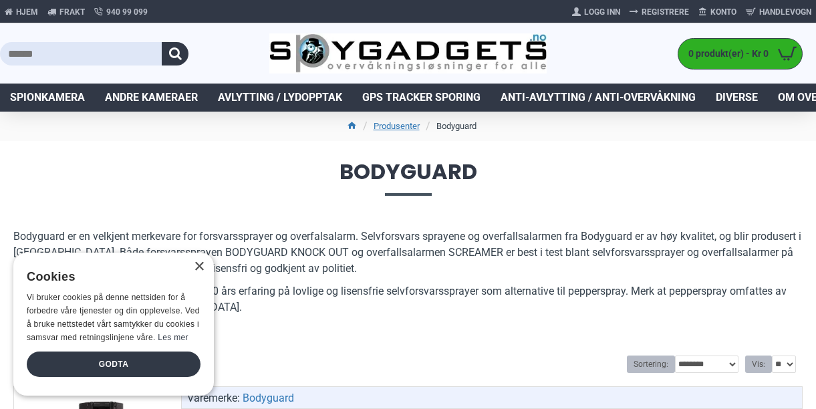  What do you see at coordinates (408, 299) in the screenshot?
I see `p: Produsenten til Bodyguard produkter har 20 års erfaring på lovlige og lisensfrie selvforsvarsspra...` at bounding box center [408, 299].